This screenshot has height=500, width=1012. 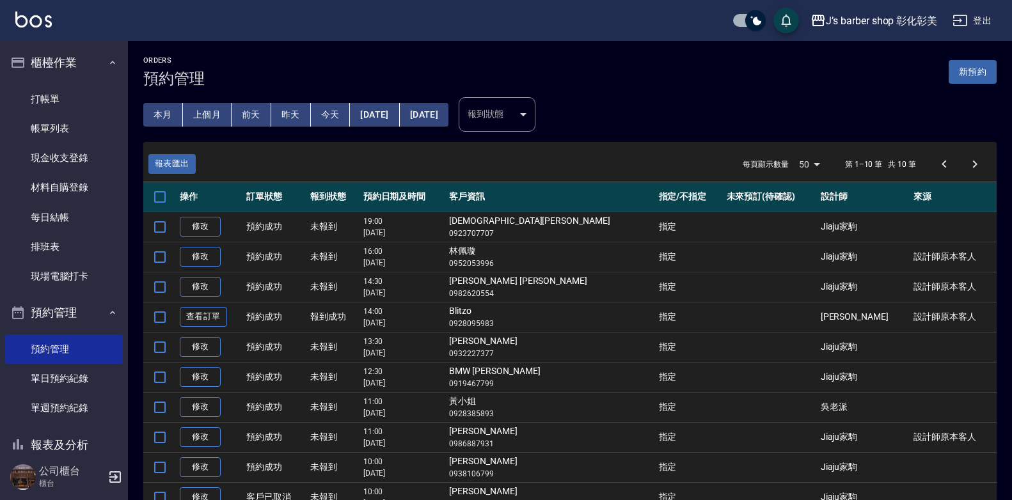 I want to click on h2: Orders, so click(x=174, y=60).